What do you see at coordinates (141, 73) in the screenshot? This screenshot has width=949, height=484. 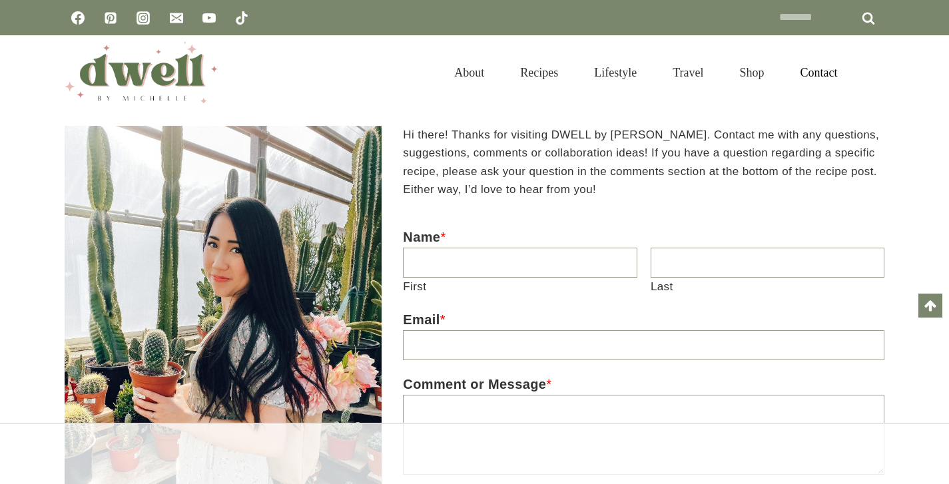 I see `a: DWELL by michelle` at bounding box center [141, 73].